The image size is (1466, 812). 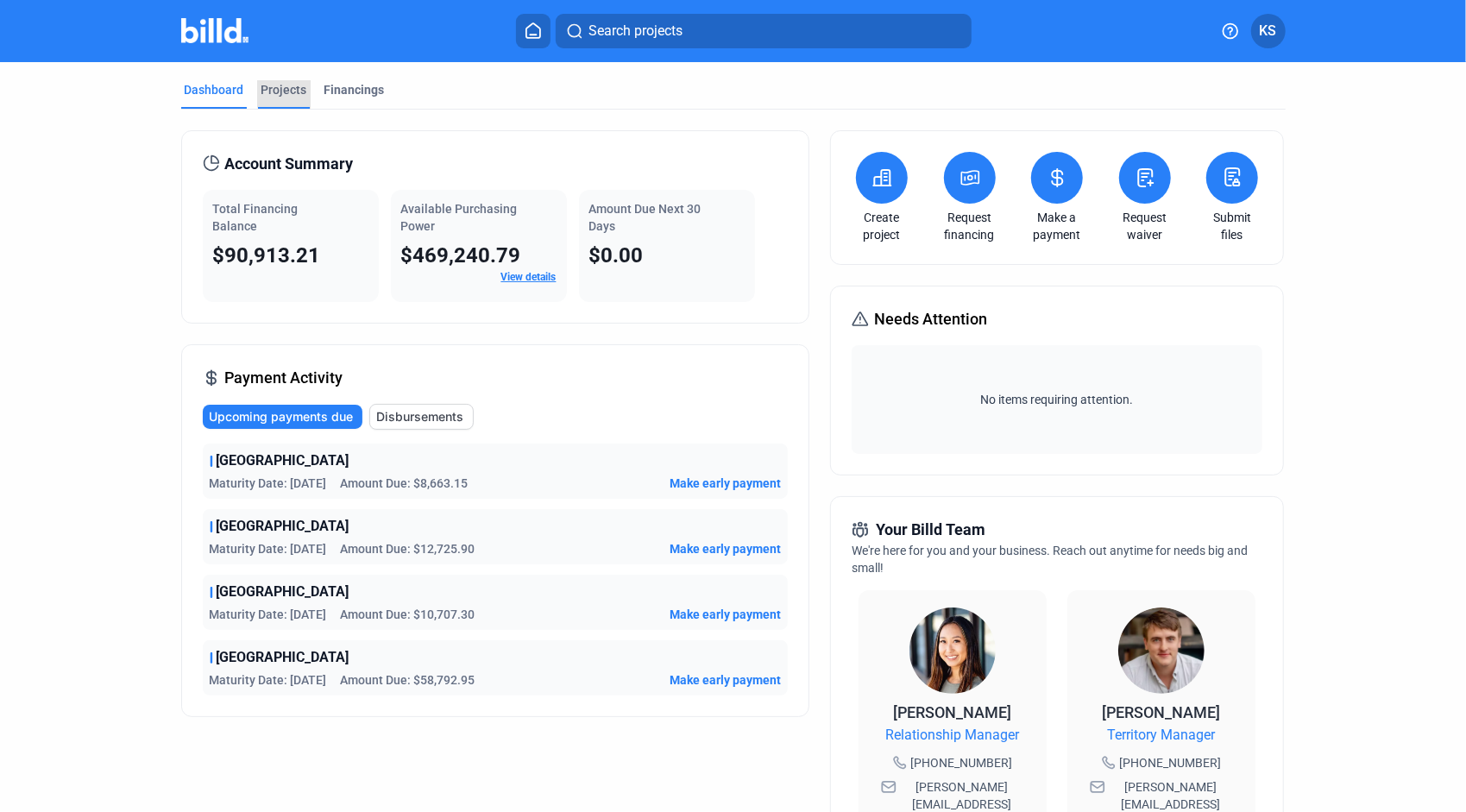 I want to click on span: Payment Activity, so click(x=284, y=378).